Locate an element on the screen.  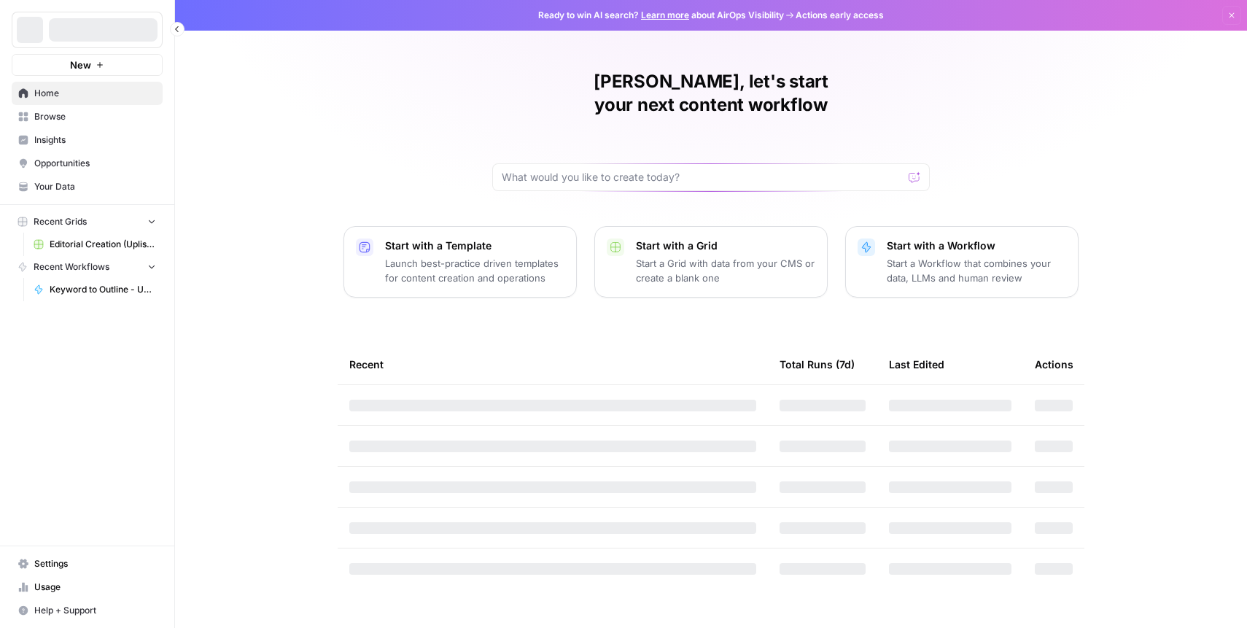
p: Start a Grid with data from your CMS or create a blank one is located at coordinates (726, 271).